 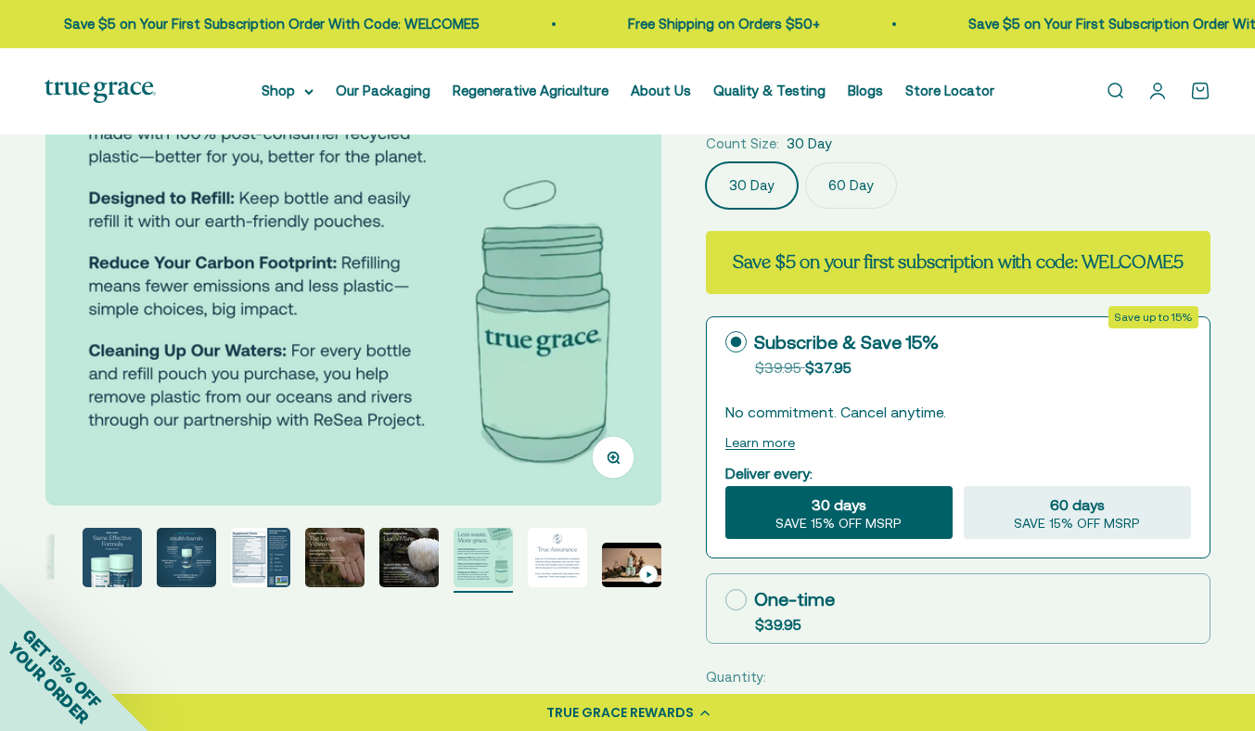 I want to click on a: Our Packaging, so click(x=383, y=90).